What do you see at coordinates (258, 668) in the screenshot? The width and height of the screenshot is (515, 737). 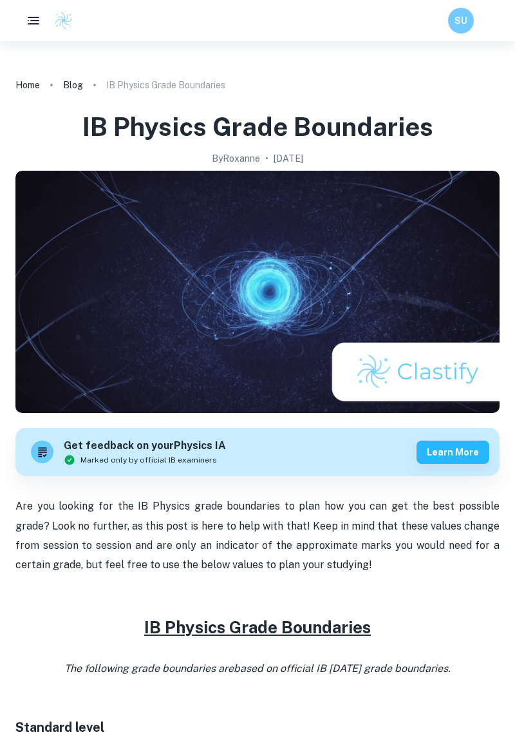 I see `i: The following grade boundaries are` at bounding box center [258, 668].